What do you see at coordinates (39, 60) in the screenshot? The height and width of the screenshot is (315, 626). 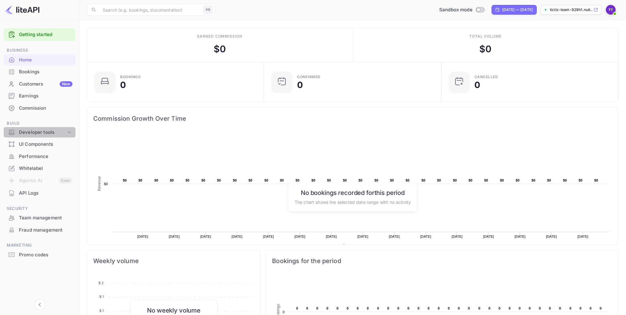 I see `a: Home` at bounding box center [39, 60].